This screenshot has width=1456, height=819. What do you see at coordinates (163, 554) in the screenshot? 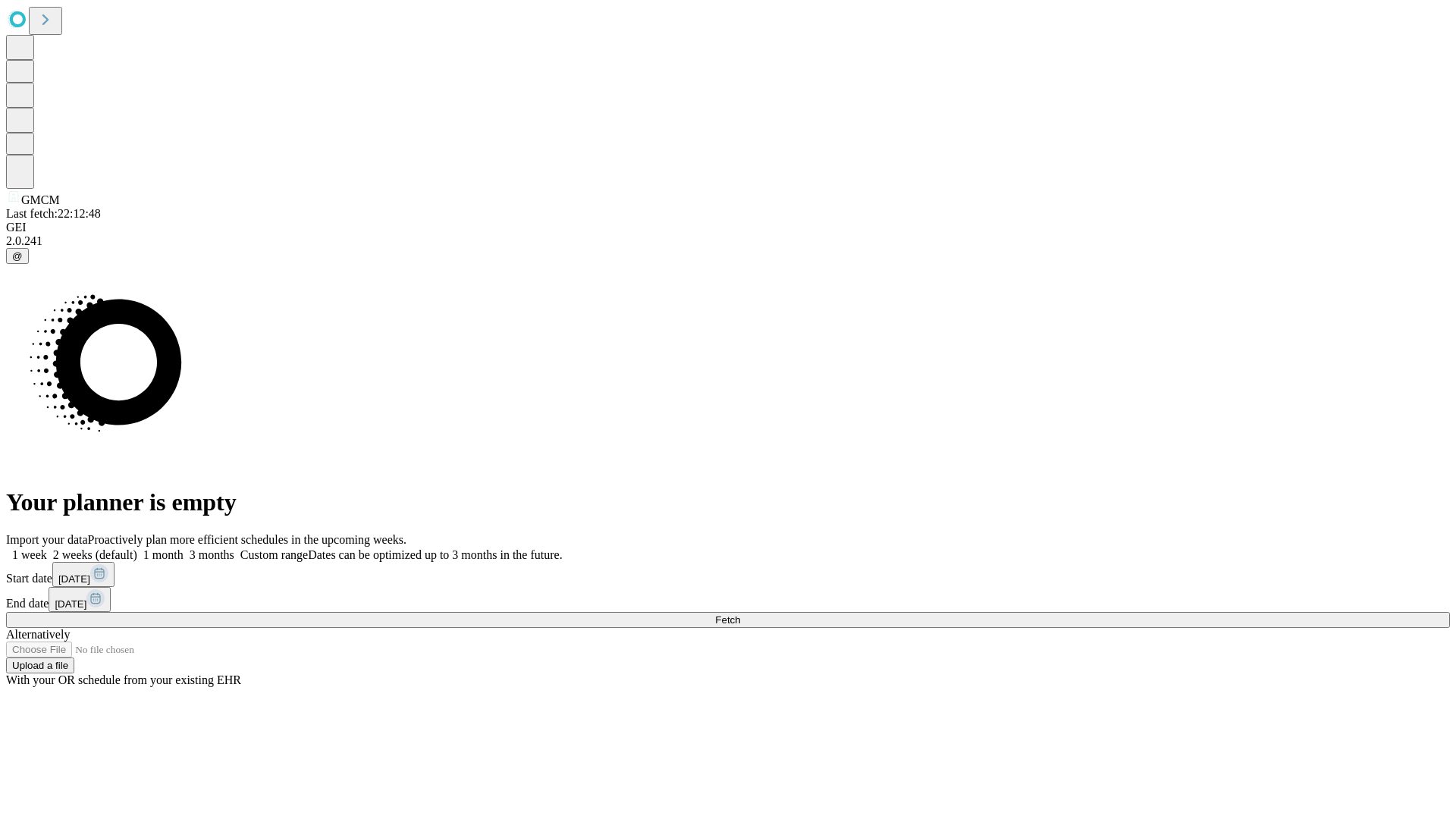
I see `span: 1 month` at bounding box center [163, 554].